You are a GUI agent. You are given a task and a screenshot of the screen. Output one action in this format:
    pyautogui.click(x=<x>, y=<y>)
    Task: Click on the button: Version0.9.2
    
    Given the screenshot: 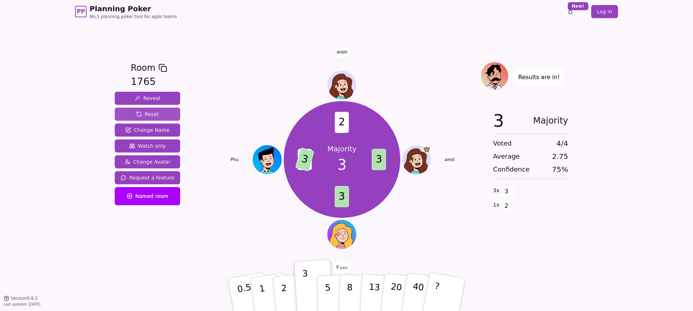 What is the action you would take?
    pyautogui.click(x=21, y=298)
    